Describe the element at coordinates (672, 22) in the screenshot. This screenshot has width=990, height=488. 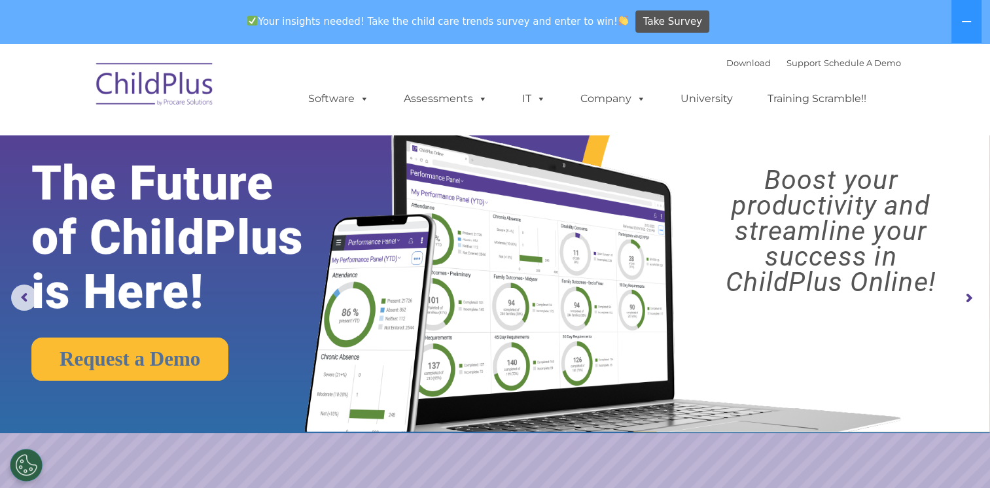
I see `a: Take Survey` at that location.